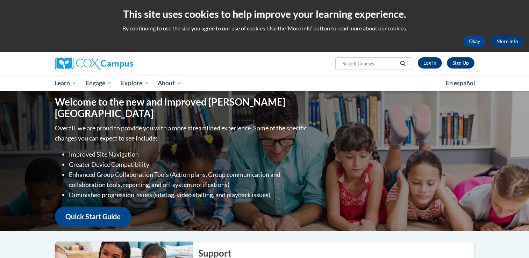  Describe the element at coordinates (461, 83) in the screenshot. I see `a: En español` at that location.